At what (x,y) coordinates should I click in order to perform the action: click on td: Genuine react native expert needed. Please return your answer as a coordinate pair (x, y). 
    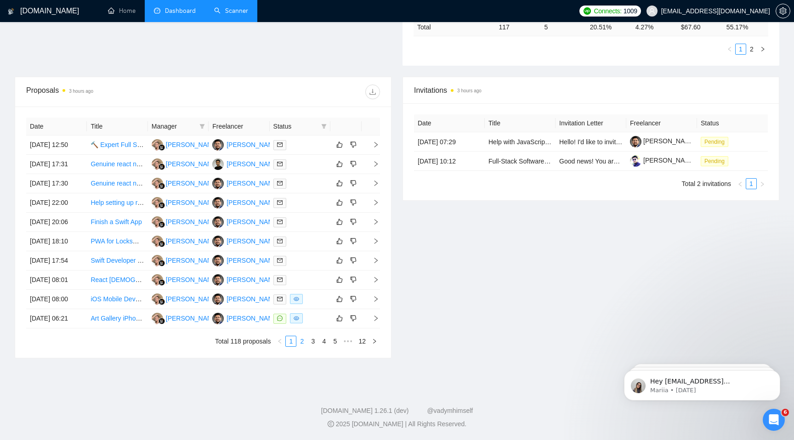
    Looking at the image, I should click on (117, 164).